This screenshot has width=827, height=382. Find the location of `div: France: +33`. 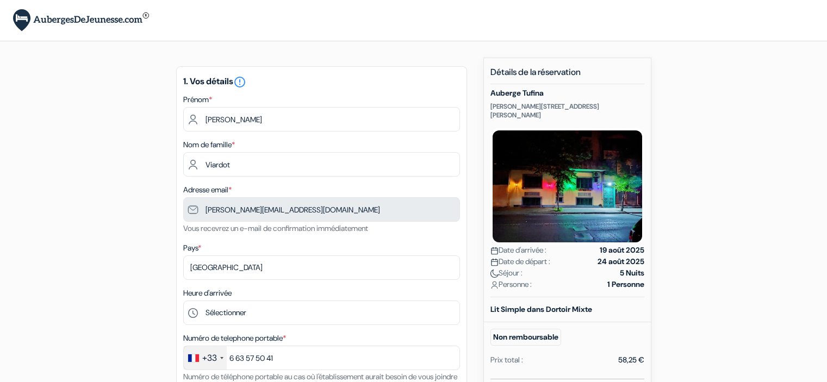

div: France: +33 is located at coordinates (205, 358).